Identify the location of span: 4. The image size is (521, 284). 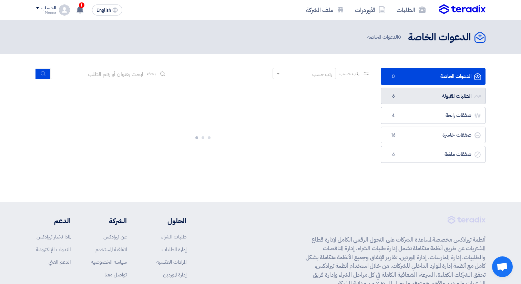
(393, 115).